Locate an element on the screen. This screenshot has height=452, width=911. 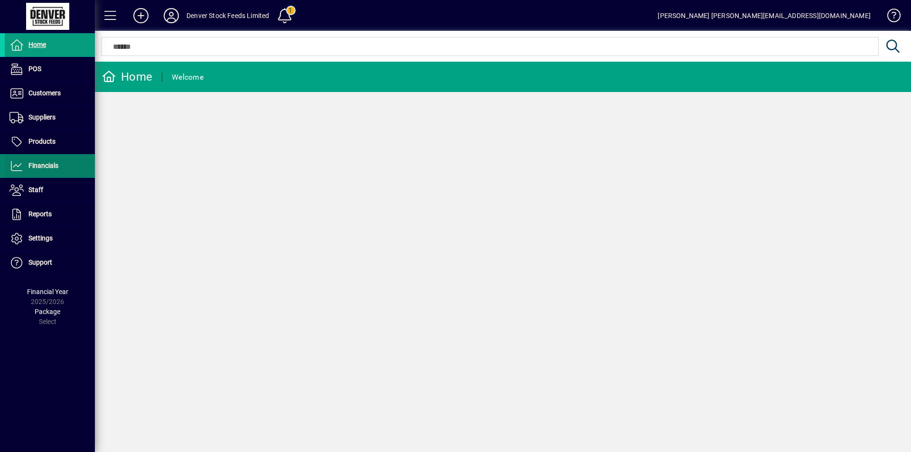
span: Reports is located at coordinates (40, 214).